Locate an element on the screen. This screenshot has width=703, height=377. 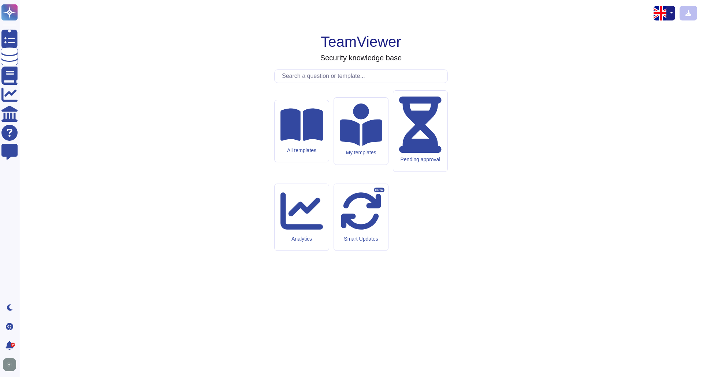
div: 9+ is located at coordinates (13, 345).